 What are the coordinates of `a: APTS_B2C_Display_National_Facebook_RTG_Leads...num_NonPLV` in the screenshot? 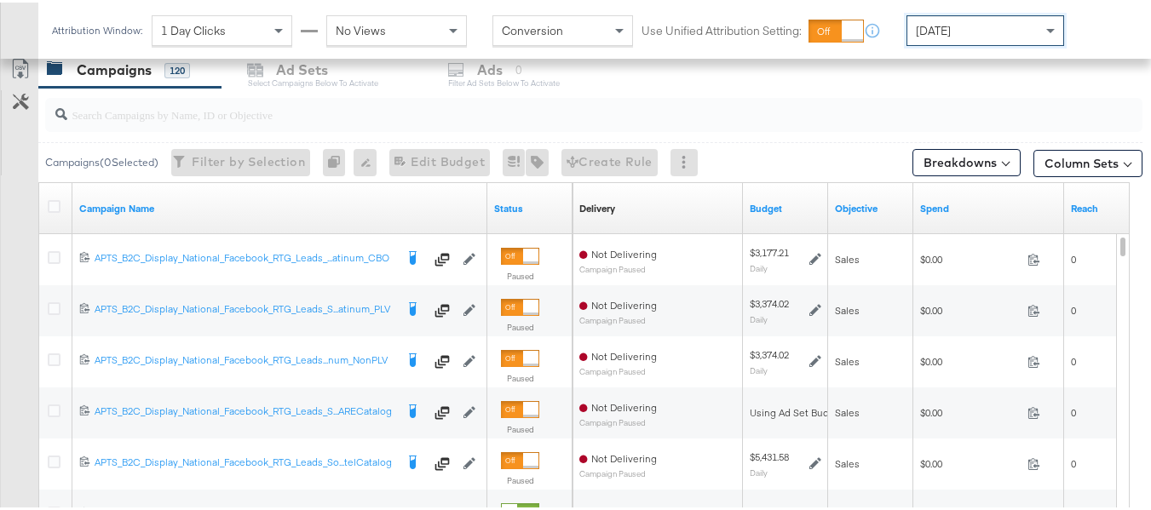 It's located at (245, 360).